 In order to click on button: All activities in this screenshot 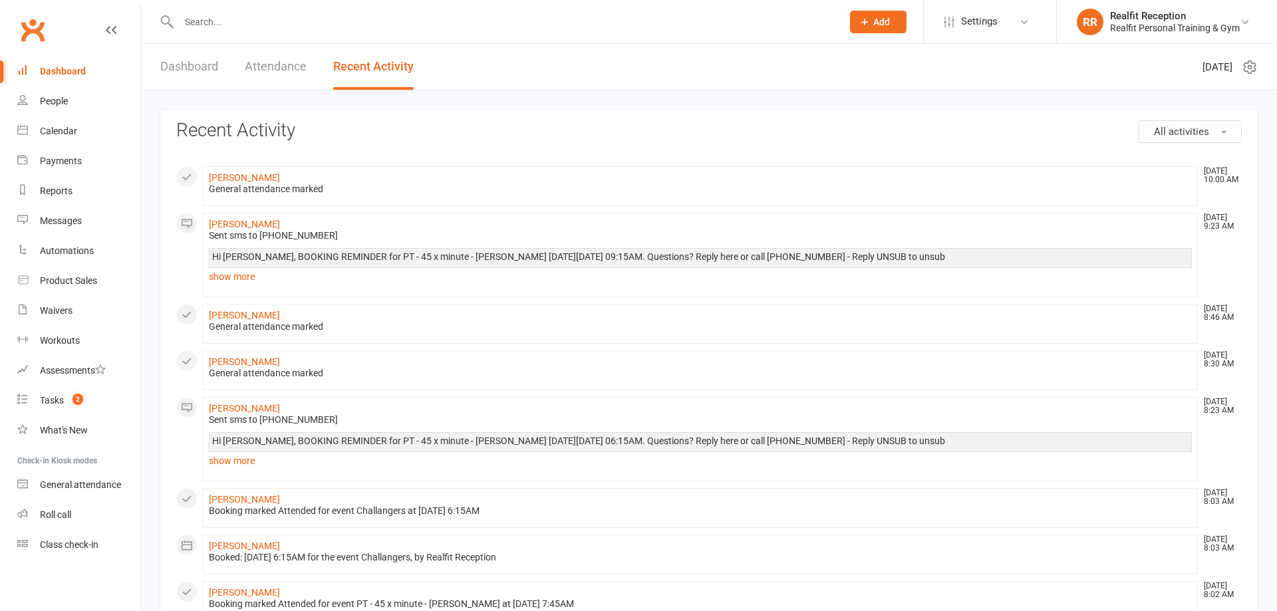, I will do `click(1190, 132)`.